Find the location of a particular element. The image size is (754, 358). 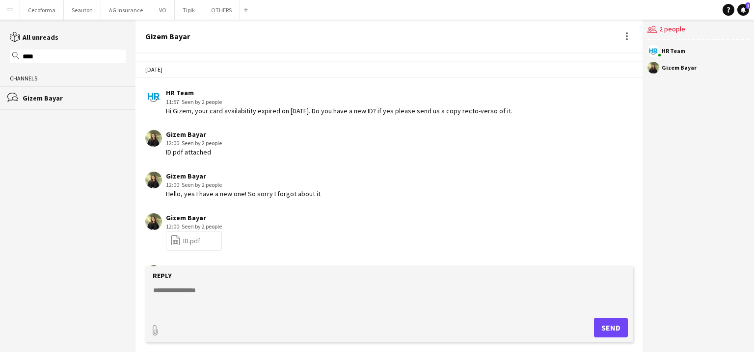

button: Seauton is located at coordinates (82, 10).